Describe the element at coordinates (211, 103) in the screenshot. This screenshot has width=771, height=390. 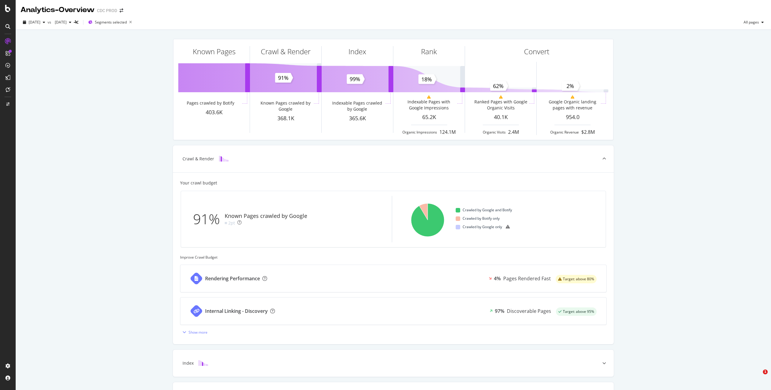
I see `div: Pages crawled by Botify` at that location.